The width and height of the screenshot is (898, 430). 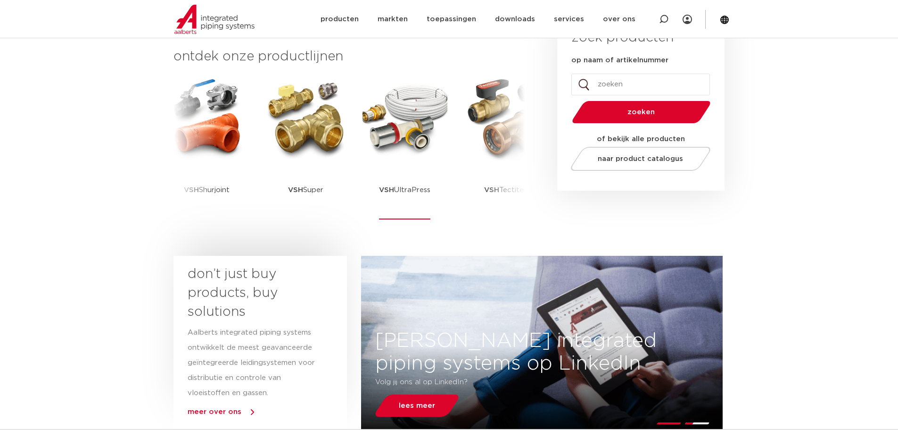 What do you see at coordinates (514, 382) in the screenshot?
I see `p: Volg jij ons al op LinkedIn?` at bounding box center [514, 382].